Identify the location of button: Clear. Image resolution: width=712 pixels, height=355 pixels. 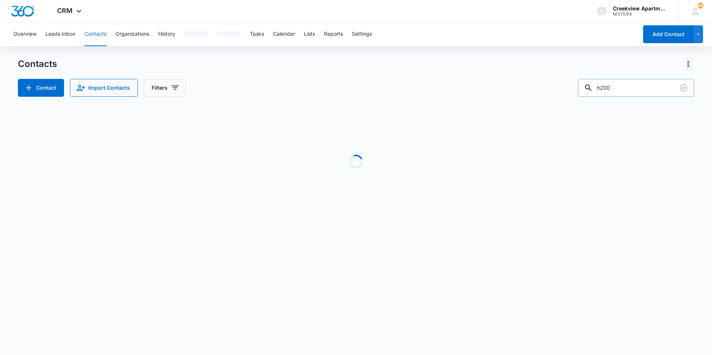
(683, 88).